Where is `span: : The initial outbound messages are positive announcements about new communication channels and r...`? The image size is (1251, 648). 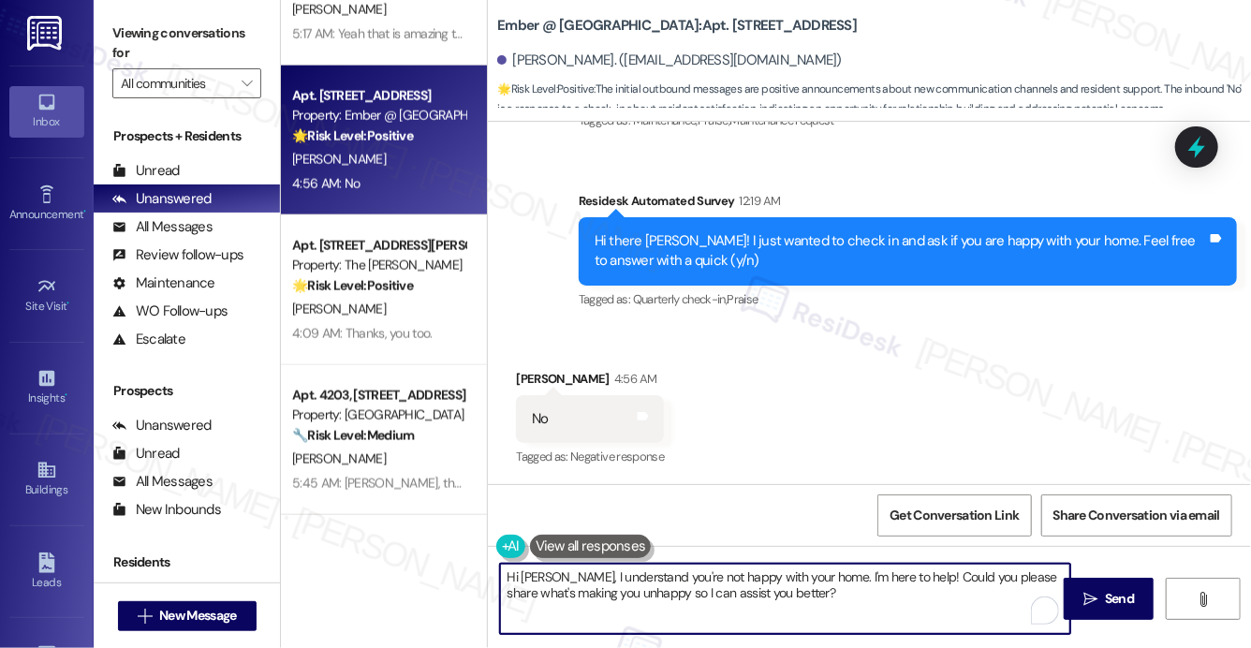 span: : The initial outbound messages are positive announcements about new communication channels and r... is located at coordinates (874, 99).